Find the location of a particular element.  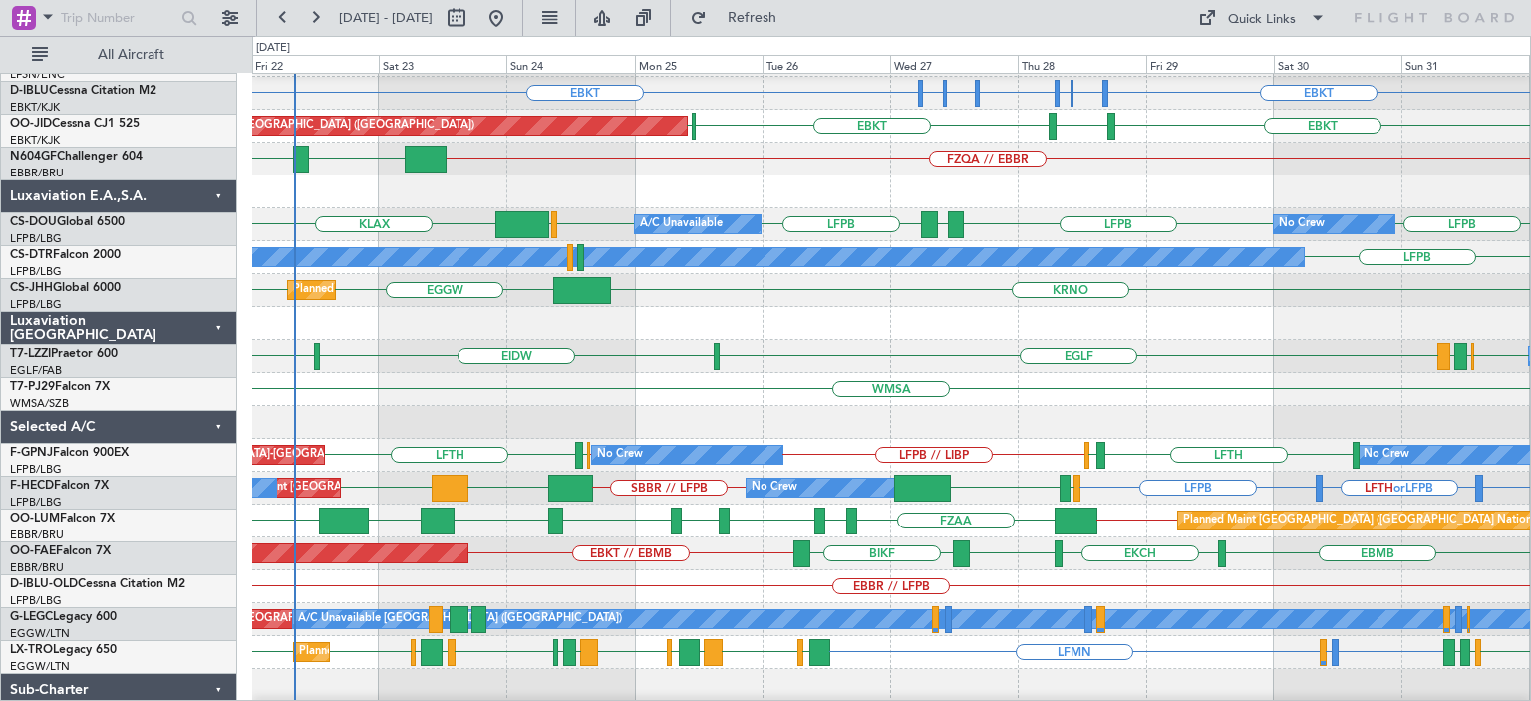

a: OO-FAEFalcon 7X is located at coordinates (60, 551).